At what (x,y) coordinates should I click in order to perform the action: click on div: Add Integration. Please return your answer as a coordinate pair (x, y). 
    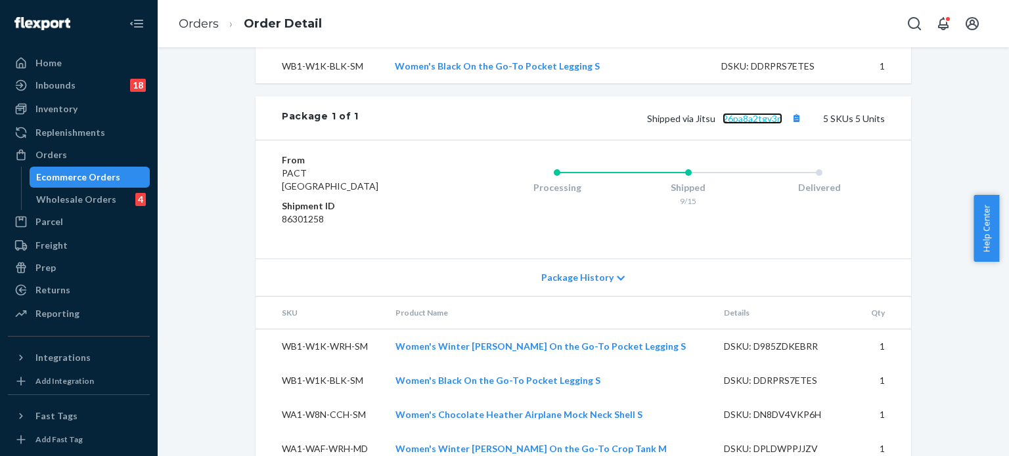
    Looking at the image, I should click on (64, 381).